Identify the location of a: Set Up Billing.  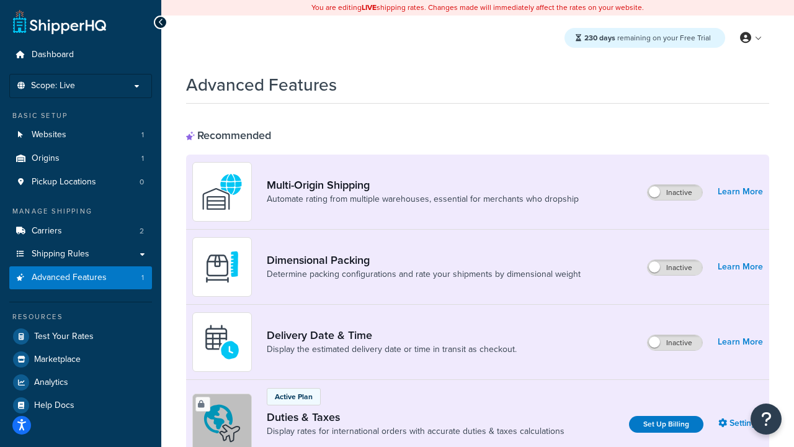
(666, 424).